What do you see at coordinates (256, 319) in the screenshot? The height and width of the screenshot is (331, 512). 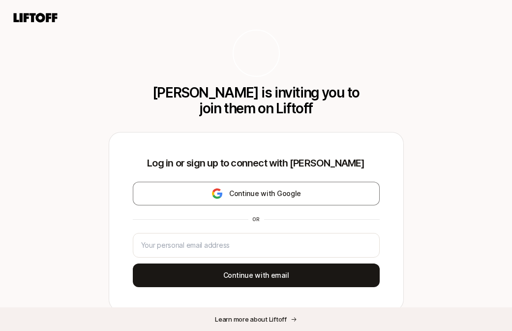 I see `button: Learn more about Liftoff` at bounding box center [256, 319].